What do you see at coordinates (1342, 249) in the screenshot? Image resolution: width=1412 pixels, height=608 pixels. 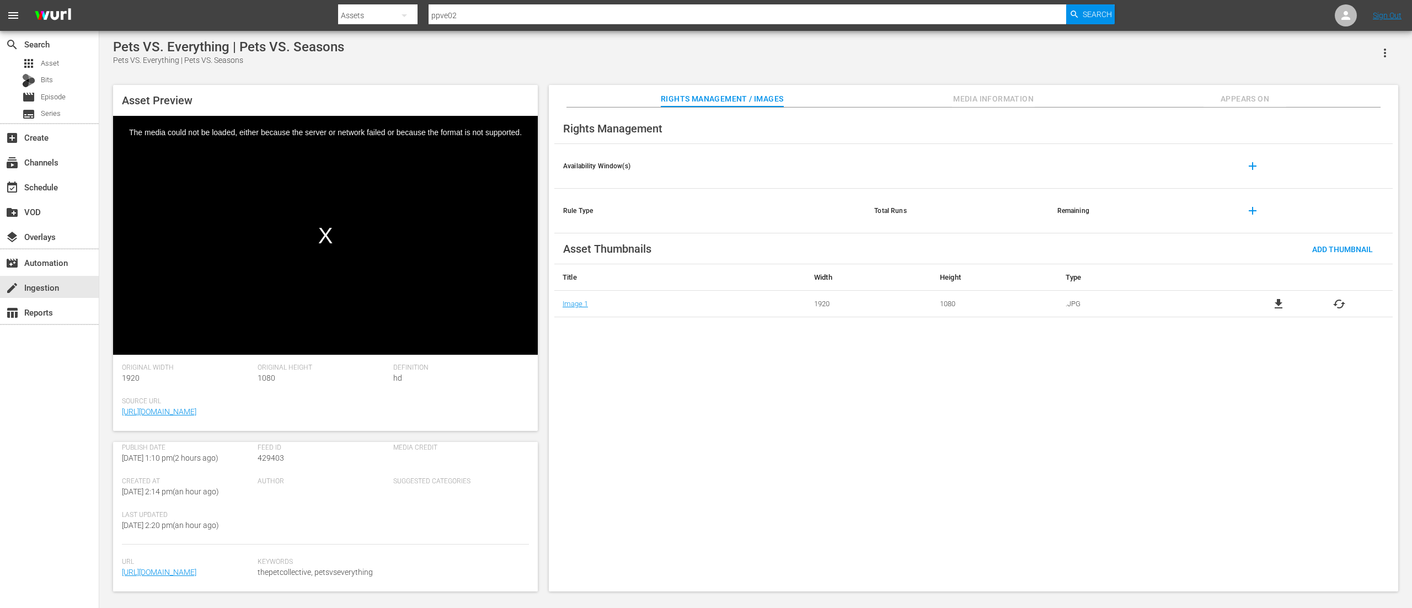 I see `button: Add Thumbnail` at bounding box center [1342, 249].